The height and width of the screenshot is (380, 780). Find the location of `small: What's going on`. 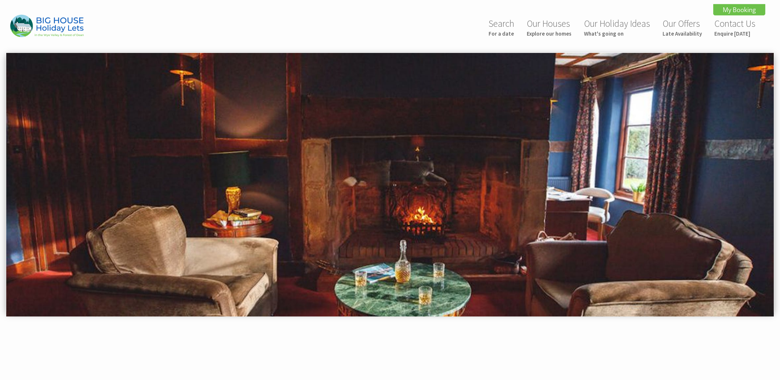

small: What's going on is located at coordinates (617, 33).